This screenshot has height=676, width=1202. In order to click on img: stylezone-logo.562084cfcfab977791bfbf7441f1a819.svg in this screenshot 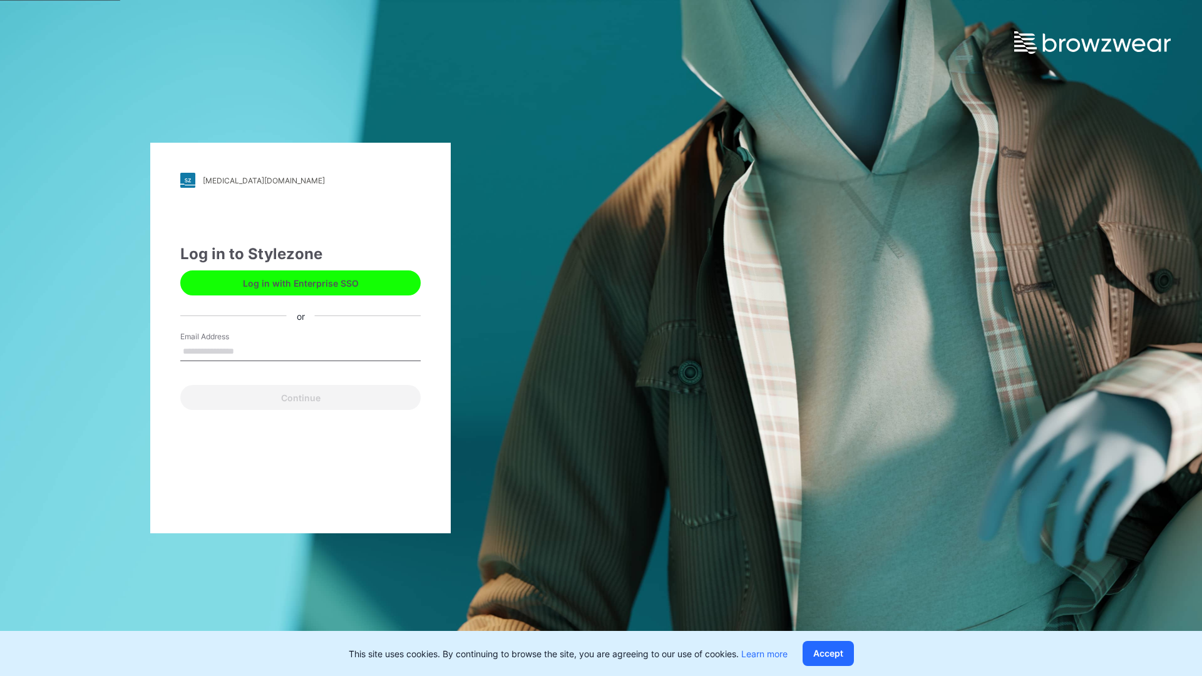, I will do `click(188, 180)`.